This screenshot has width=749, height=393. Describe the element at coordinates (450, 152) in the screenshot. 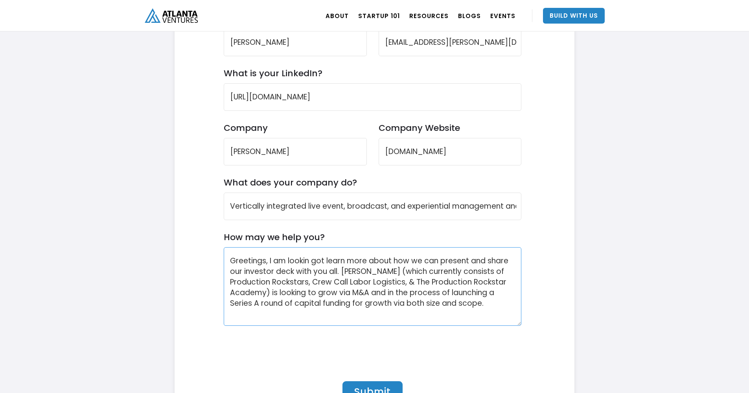

I see `input: Company Website` at that location.